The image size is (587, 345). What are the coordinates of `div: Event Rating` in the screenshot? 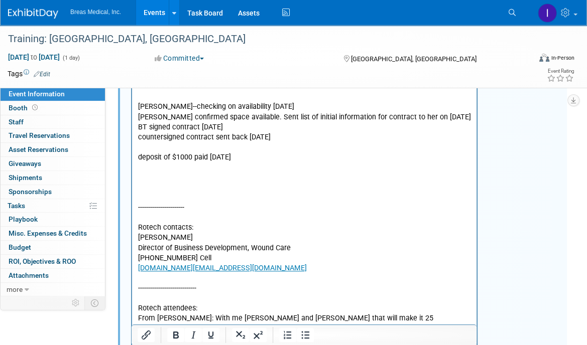 It's located at (560, 71).